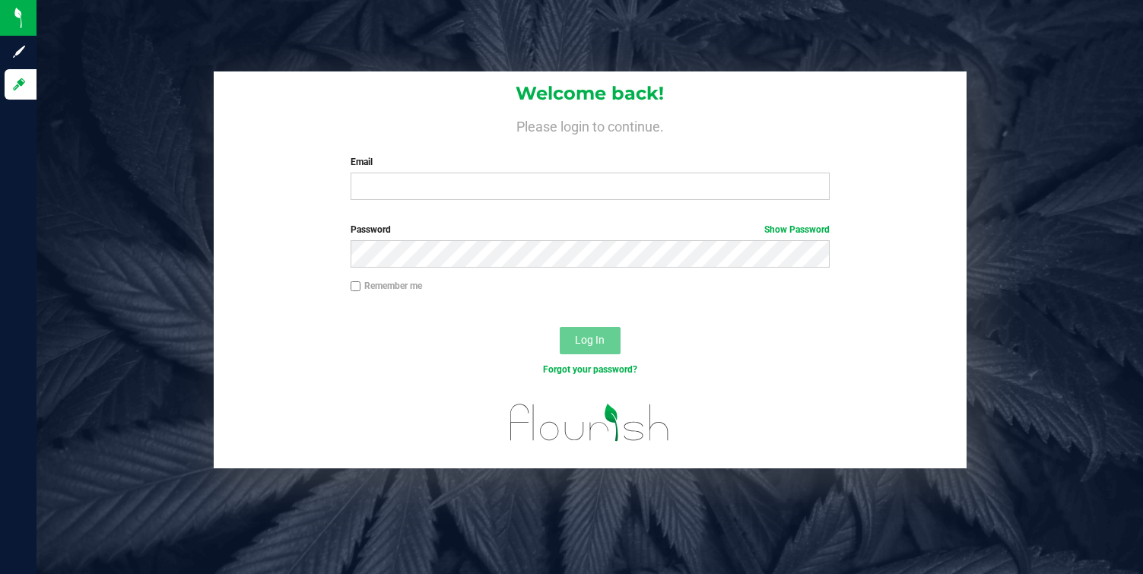 This screenshot has height=574, width=1143. What do you see at coordinates (19, 84) in the screenshot?
I see `inline-svg: Log in` at bounding box center [19, 84].